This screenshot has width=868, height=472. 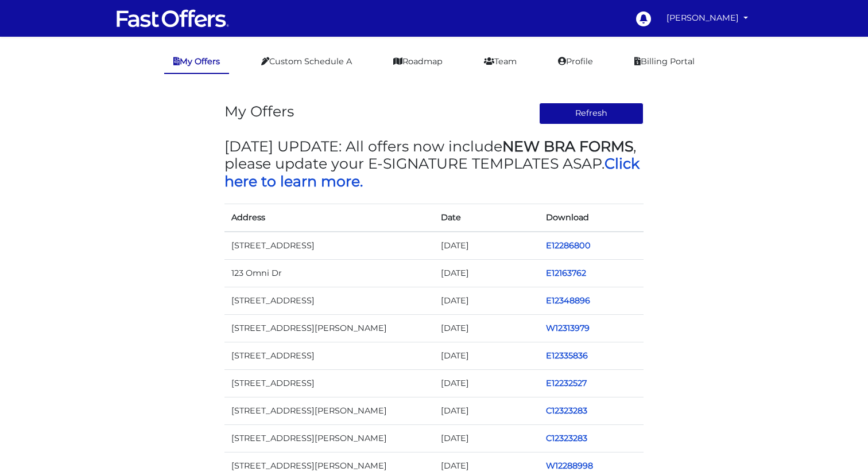 I want to click on a: E12335836, so click(x=567, y=356).